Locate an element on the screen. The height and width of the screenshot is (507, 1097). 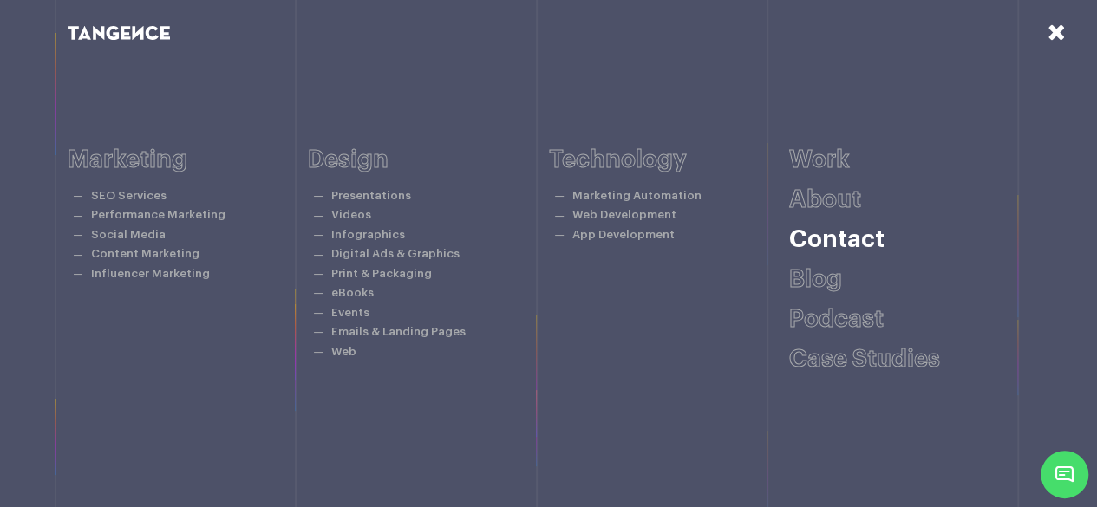
a: Contact is located at coordinates (837, 239).